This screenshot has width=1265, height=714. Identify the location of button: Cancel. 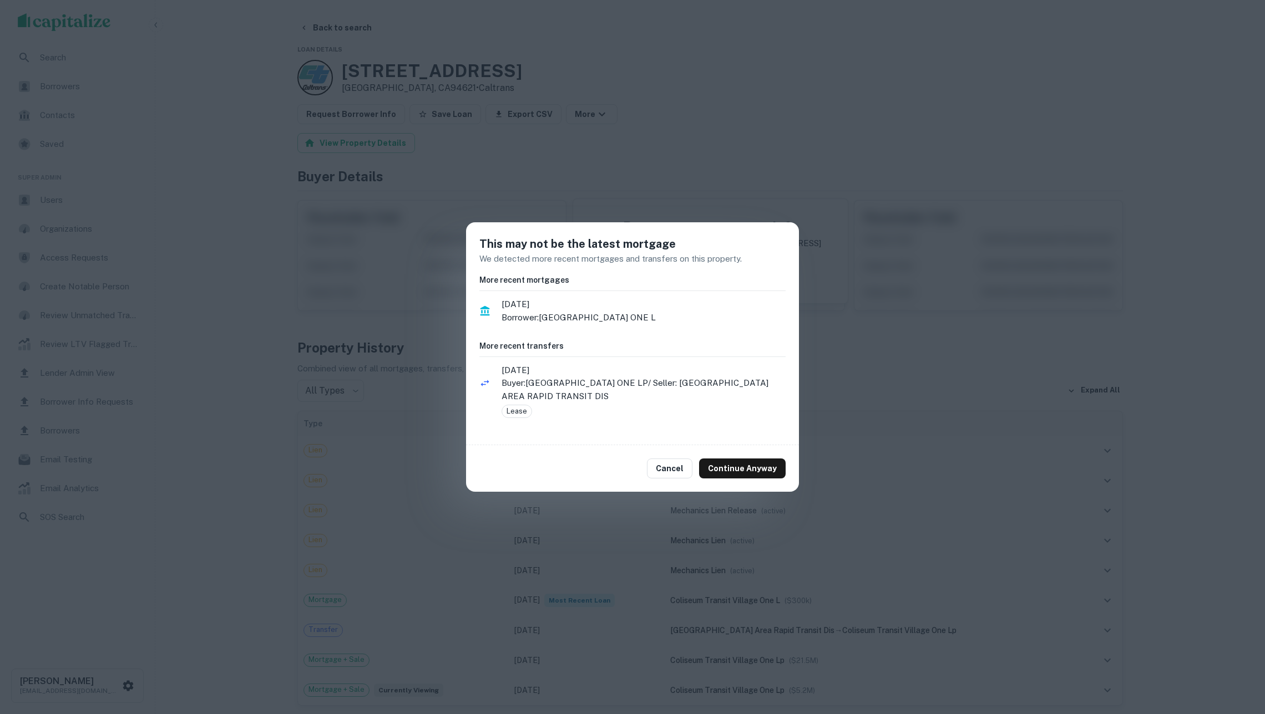
(669, 469).